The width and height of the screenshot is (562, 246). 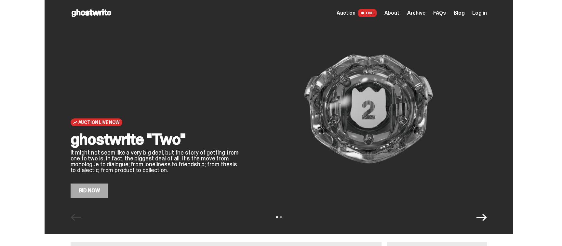 I want to click on p: It might not seem like a very big deal, but the story of getting from one to two is, in fact, the..., so click(x=155, y=161).